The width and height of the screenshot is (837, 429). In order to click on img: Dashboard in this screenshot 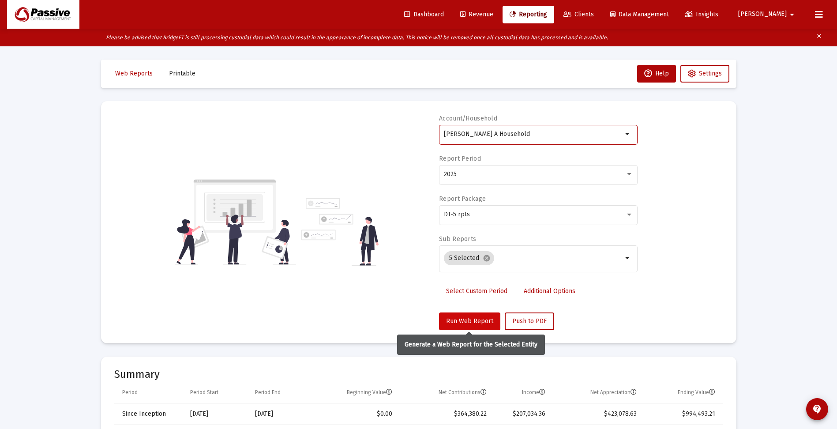, I will do `click(43, 15)`.